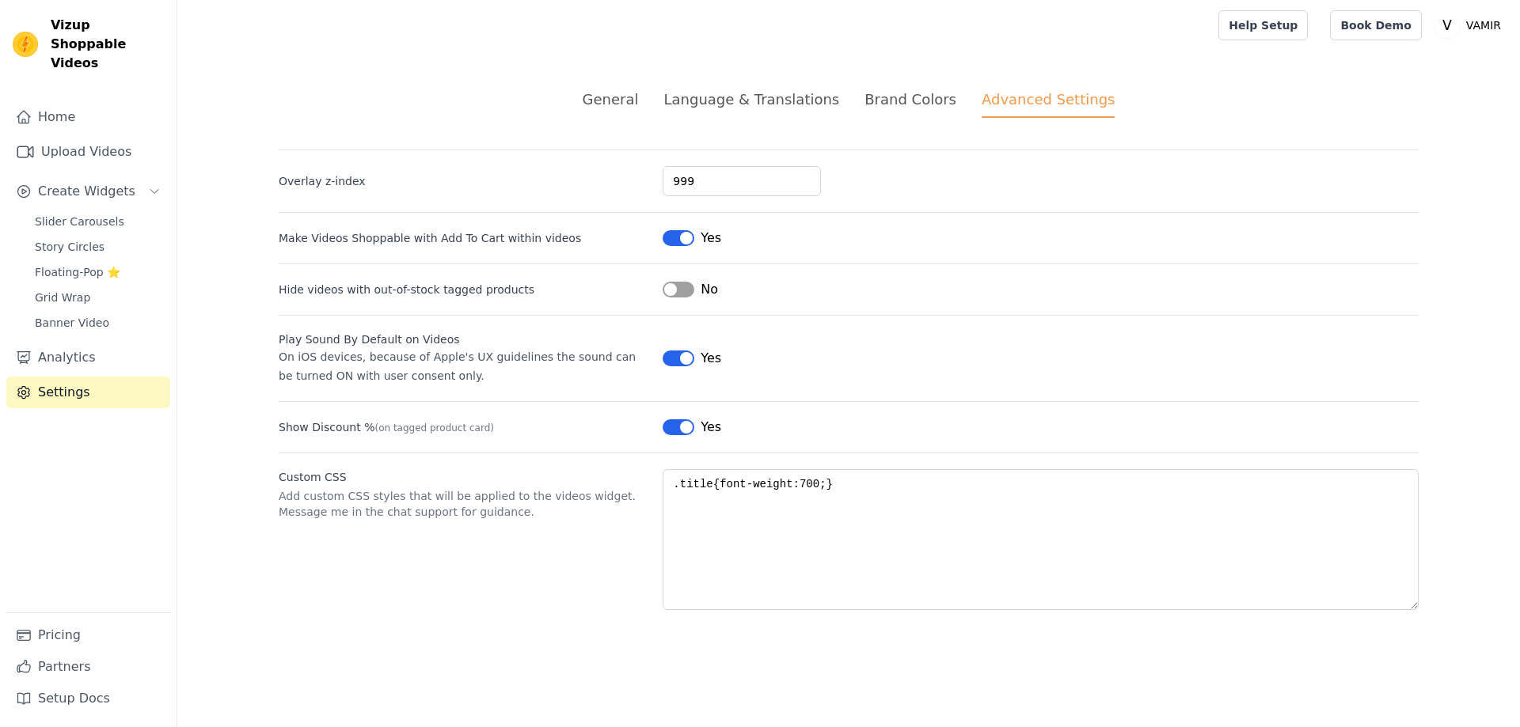  I want to click on a: Floating-Pop ⭐, so click(97, 272).